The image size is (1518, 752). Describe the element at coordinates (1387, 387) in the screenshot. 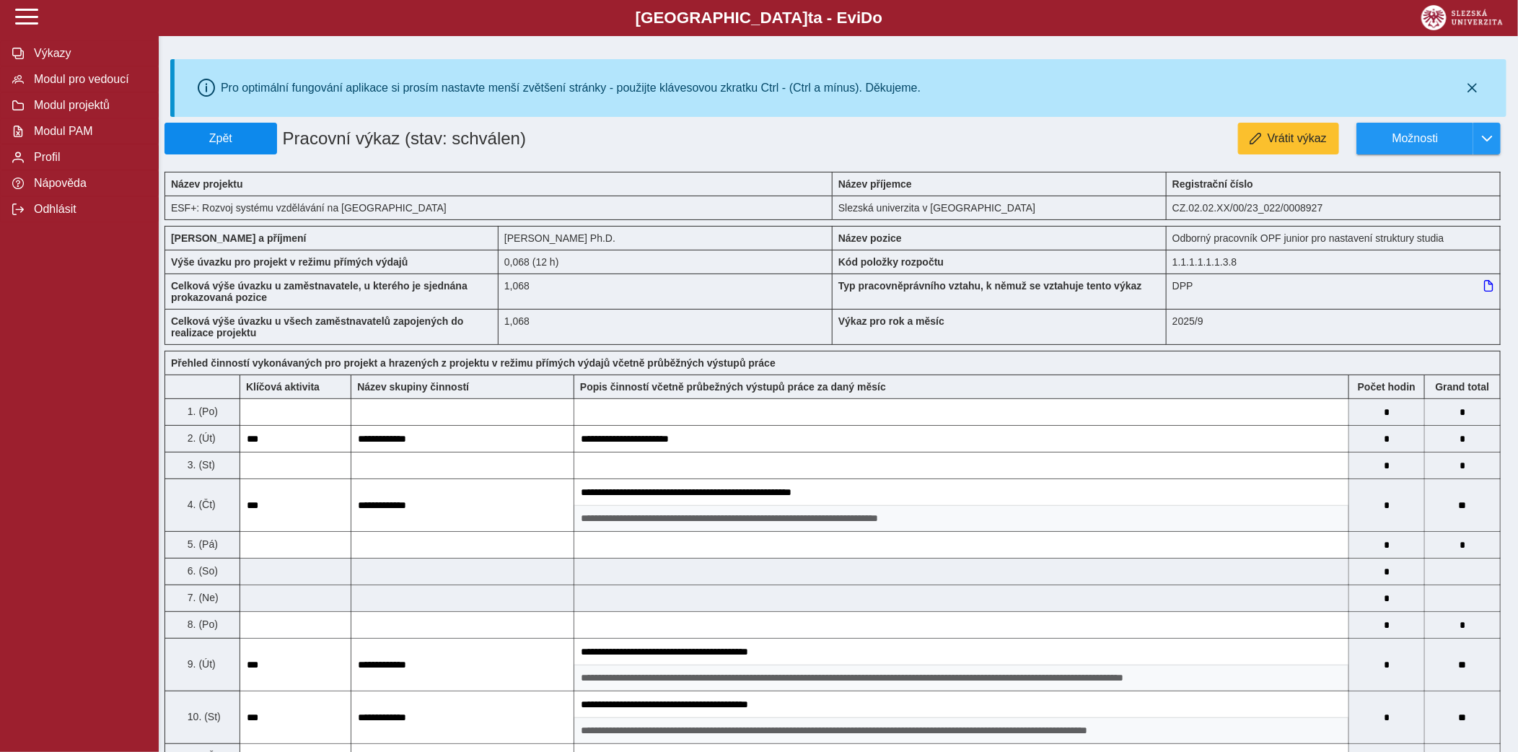

I see `b: Počet hodin` at that location.